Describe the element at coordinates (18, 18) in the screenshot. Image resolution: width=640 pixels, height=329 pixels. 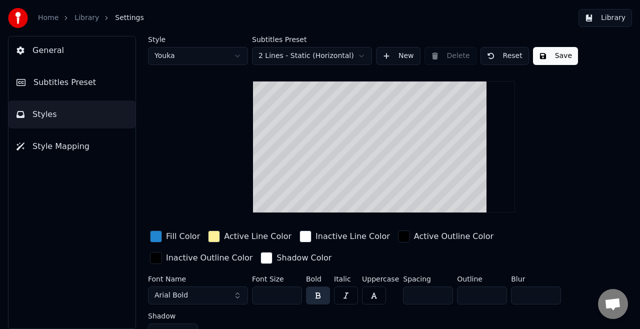
I see `img: youka` at that location.